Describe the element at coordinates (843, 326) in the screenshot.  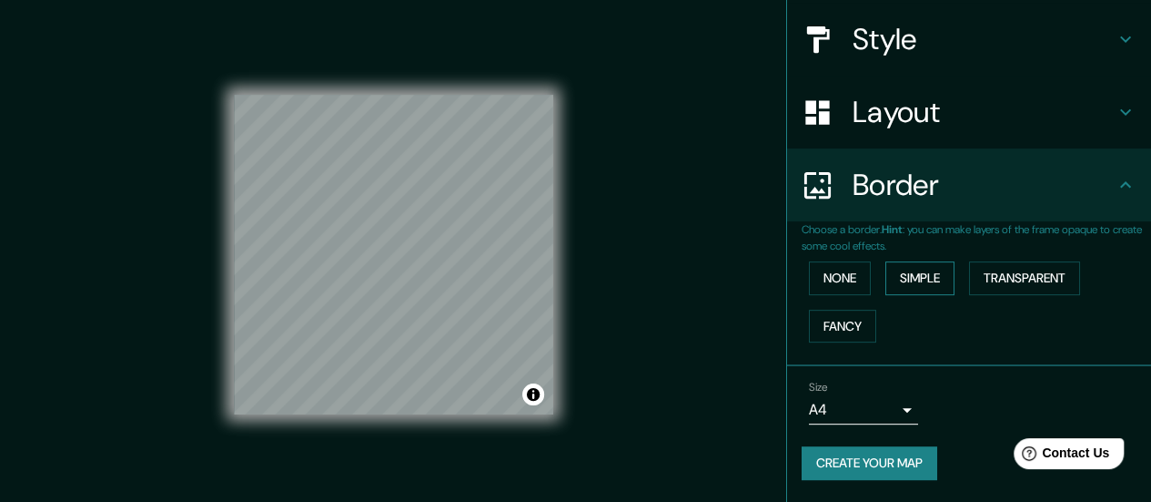
I see `button: Fancy` at that location.